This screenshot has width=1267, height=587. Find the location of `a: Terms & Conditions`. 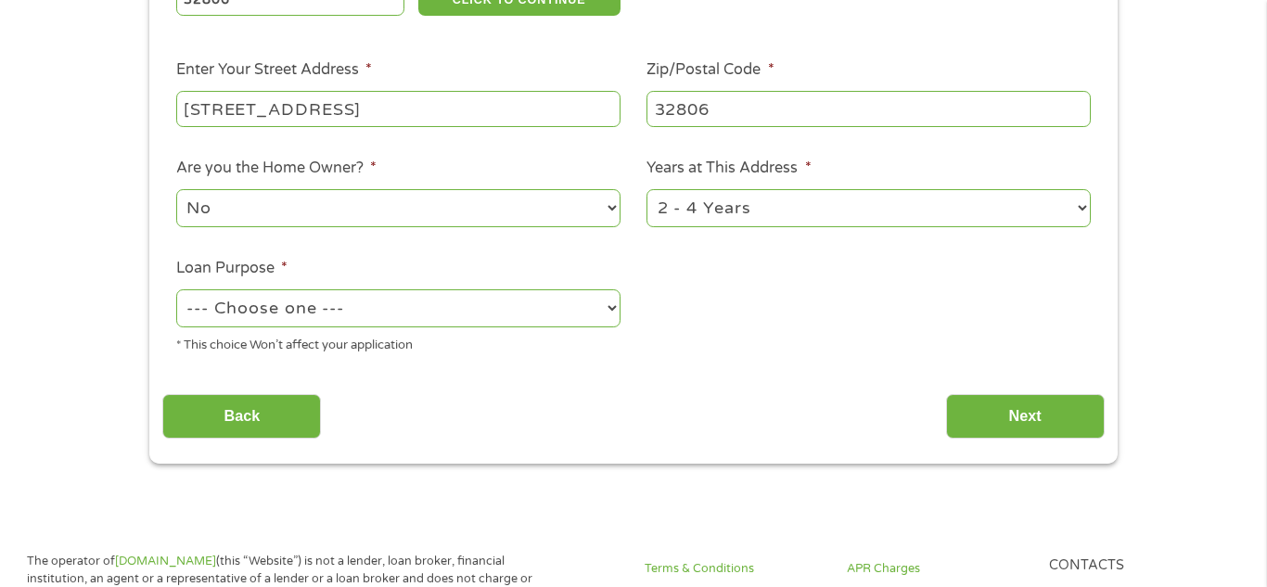

a: Terms & Conditions is located at coordinates (734, 568).